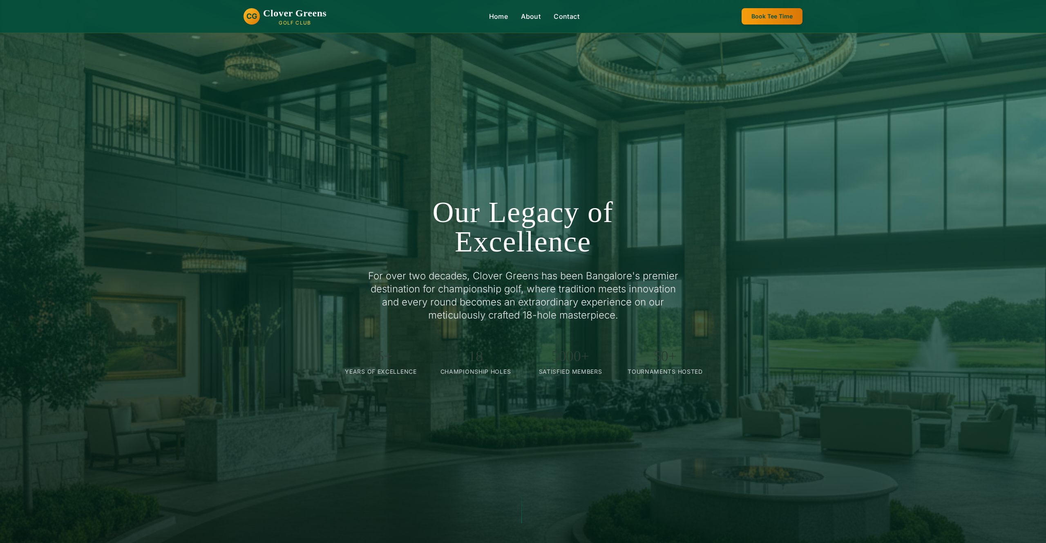  I want to click on span: Excellence, so click(523, 241).